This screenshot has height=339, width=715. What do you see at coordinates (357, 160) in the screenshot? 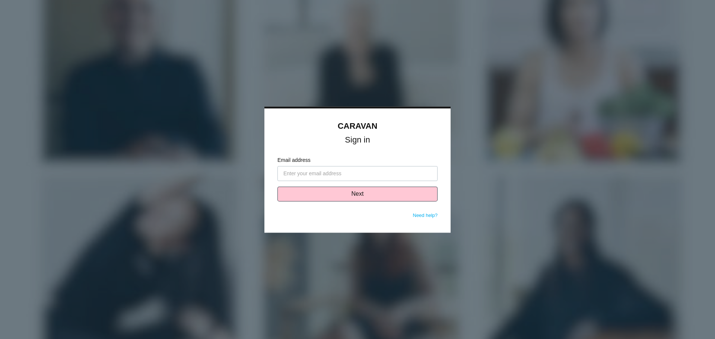
I see `label: Email address` at bounding box center [357, 160].